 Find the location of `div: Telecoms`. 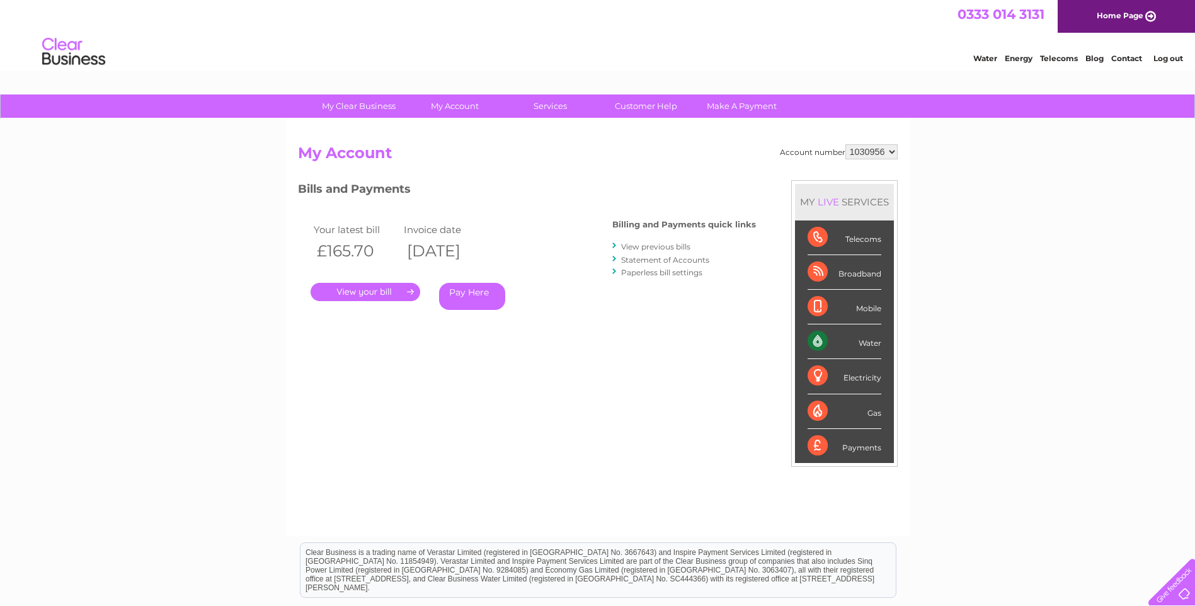

div: Telecoms is located at coordinates (844, 238).